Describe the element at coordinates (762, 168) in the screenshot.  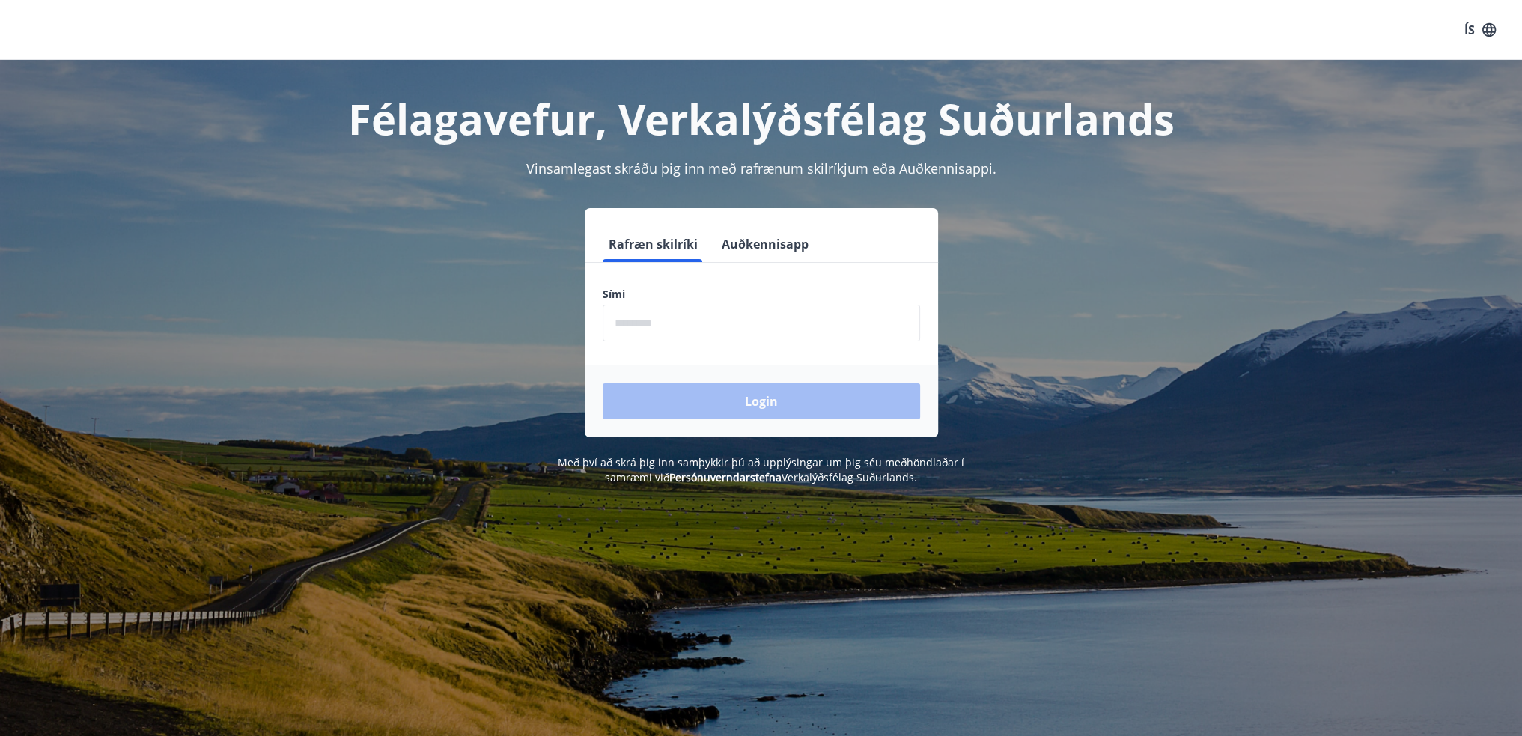
I see `span: Vinsamlegast skráðu þig inn með rafrænum skilríkjum eða Auðkennisappi.` at that location.